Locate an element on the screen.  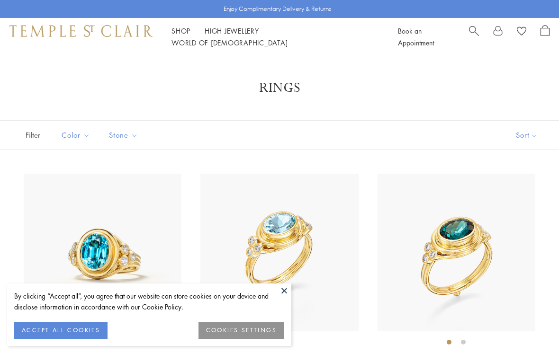
a: Search is located at coordinates (473, 37).